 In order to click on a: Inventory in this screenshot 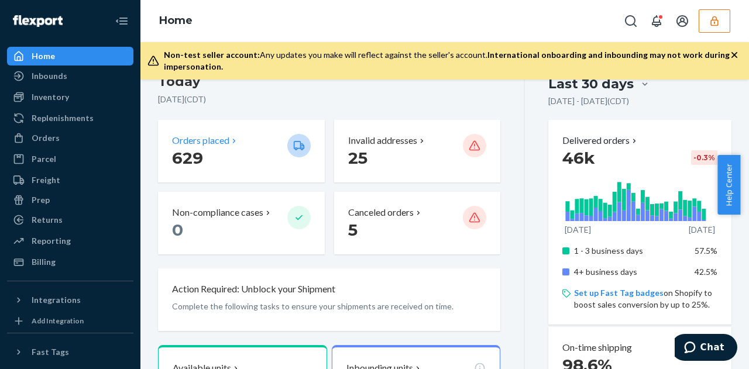, I will do `click(70, 97)`.